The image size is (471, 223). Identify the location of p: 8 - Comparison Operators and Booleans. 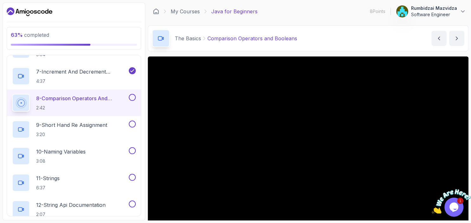
(82, 98).